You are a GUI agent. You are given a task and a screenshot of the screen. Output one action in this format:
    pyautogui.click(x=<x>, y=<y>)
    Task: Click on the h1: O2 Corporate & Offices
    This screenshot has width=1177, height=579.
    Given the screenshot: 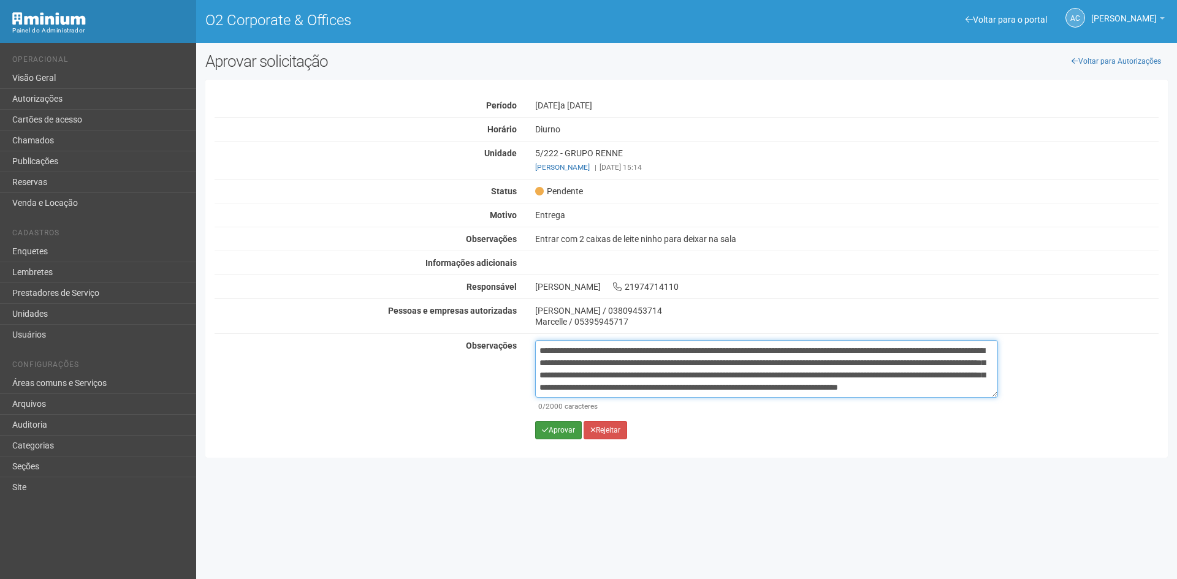 What is the action you would take?
    pyautogui.click(x=442, y=20)
    